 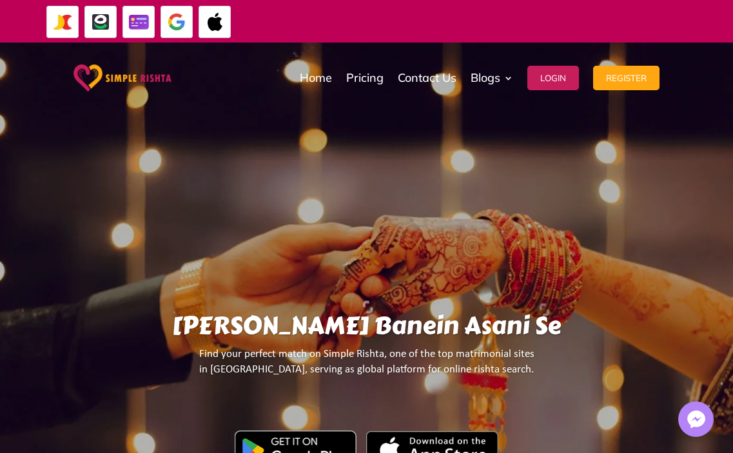 What do you see at coordinates (427, 78) in the screenshot?
I see `a: Contact Us` at bounding box center [427, 78].